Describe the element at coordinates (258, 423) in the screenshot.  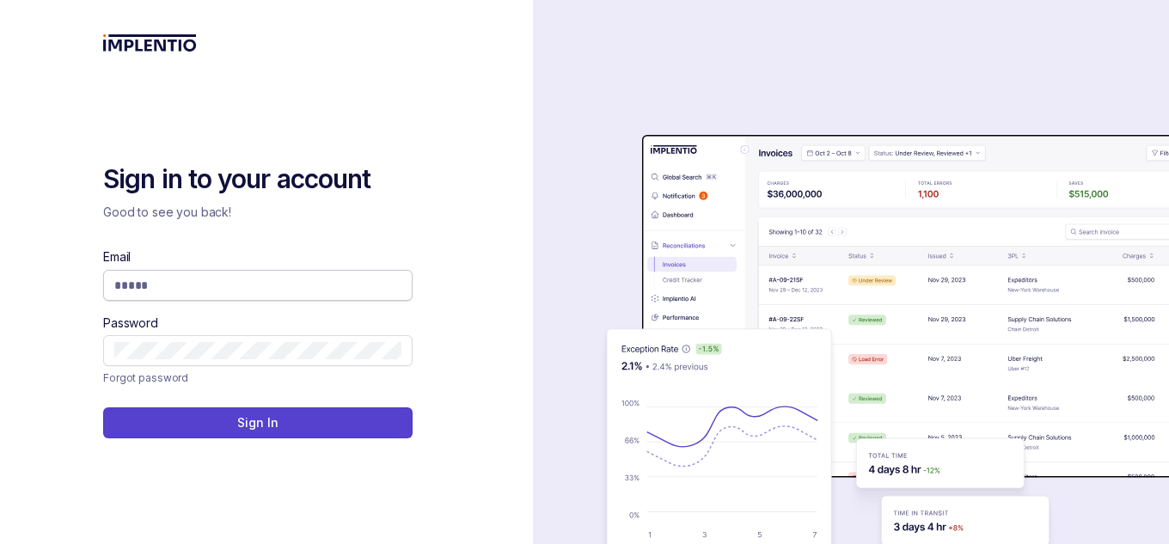
I see `button: Sign In` at that location.